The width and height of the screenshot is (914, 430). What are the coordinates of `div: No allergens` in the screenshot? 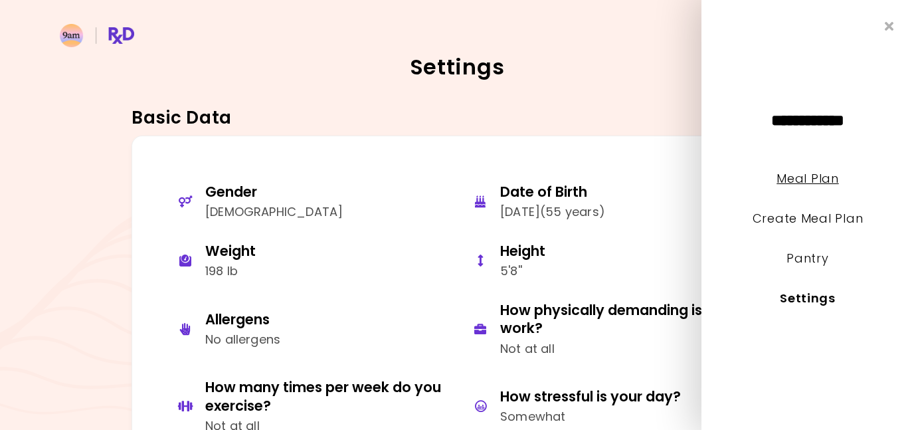 It's located at (242, 339).